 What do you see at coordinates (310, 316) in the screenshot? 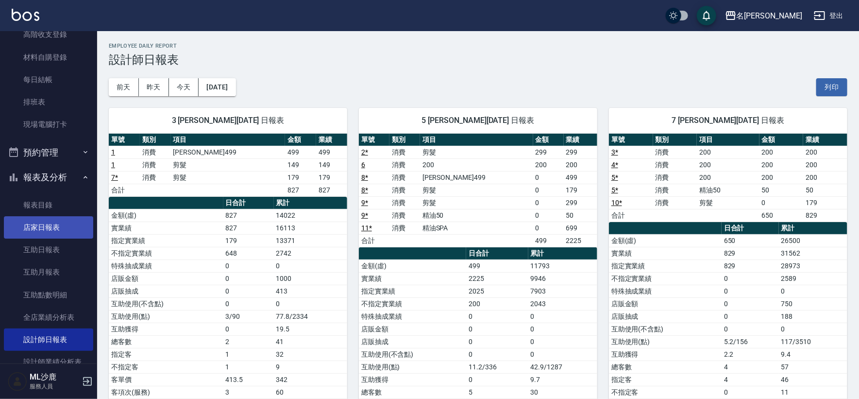
I see `td: 77.8/2334` at bounding box center [310, 316].